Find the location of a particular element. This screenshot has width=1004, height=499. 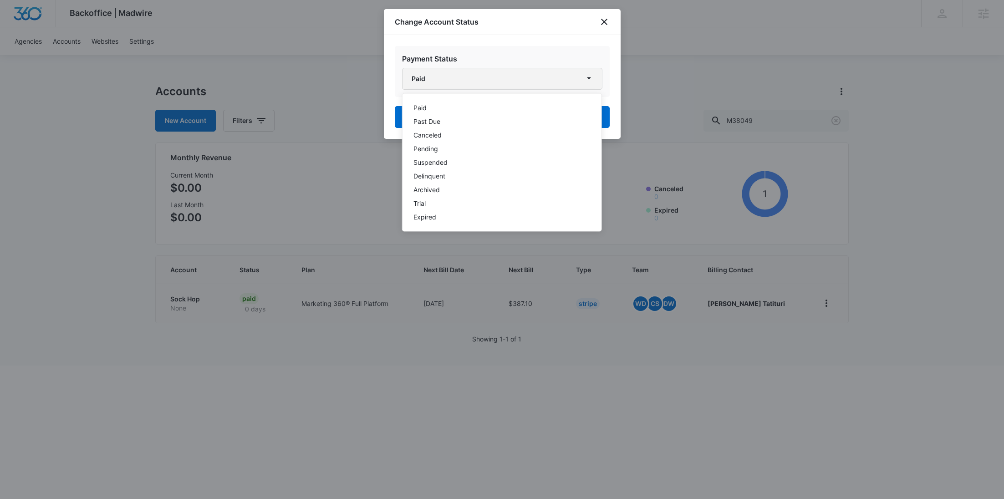

h2: Payment Status is located at coordinates (502, 59).